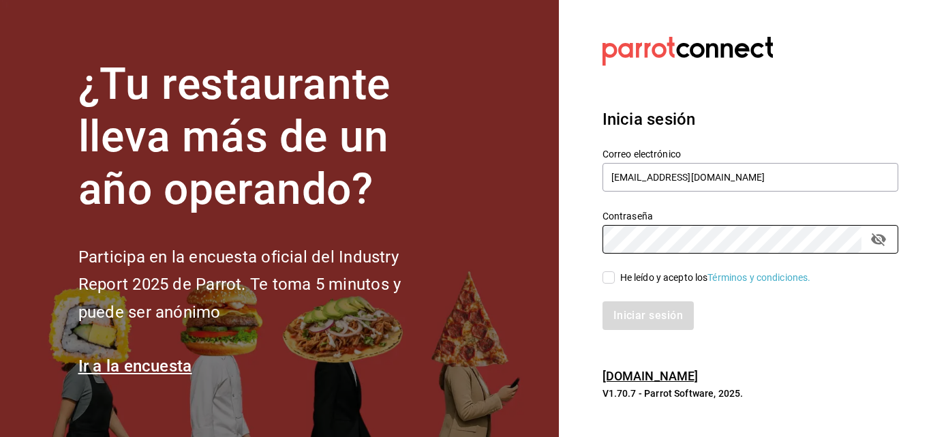  I want to click on h2: Participa en la encuesta oficial del Industry Report 2025 de Parrot. Te toma 5 minutos y puede se..., so click(262, 285).